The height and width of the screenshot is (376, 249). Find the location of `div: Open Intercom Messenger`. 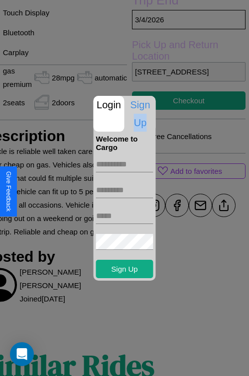

div: Open Intercom Messenger is located at coordinates (22, 355).